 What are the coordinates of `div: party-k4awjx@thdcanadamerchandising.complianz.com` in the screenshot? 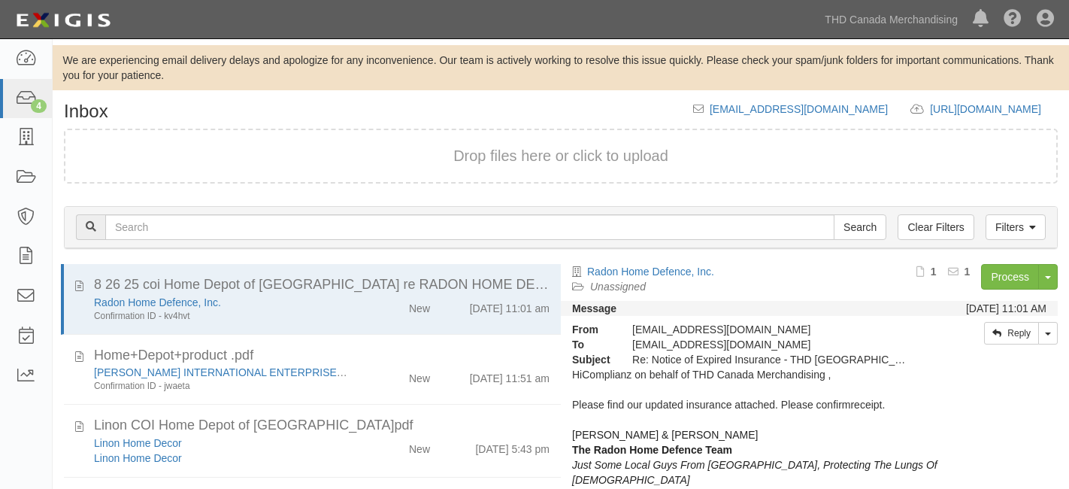 It's located at (771, 344).